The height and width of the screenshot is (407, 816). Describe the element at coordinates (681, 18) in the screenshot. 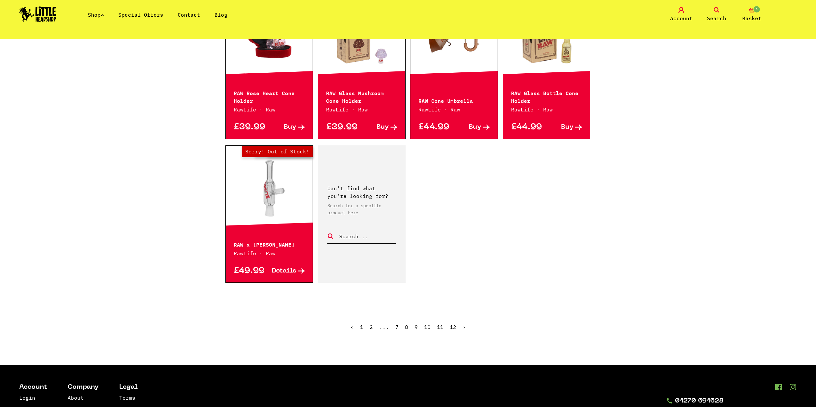

I see `span: Account` at that location.